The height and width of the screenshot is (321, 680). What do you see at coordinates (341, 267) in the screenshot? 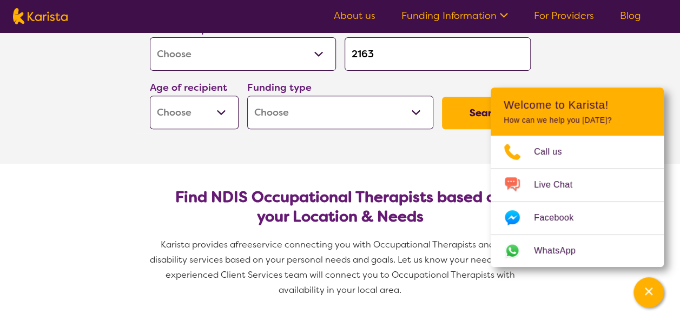
I see `span: service connecting you with Occupational Therapists and other disability services based on your p...` at bounding box center [341, 267].